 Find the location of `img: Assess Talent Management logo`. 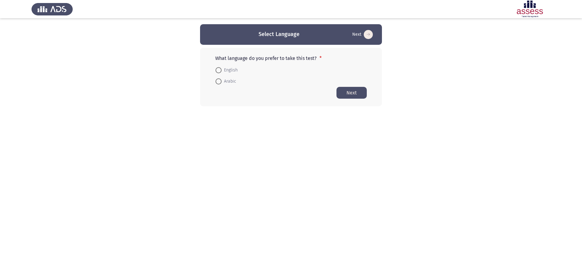

img: Assess Talent Management logo is located at coordinates (52, 9).